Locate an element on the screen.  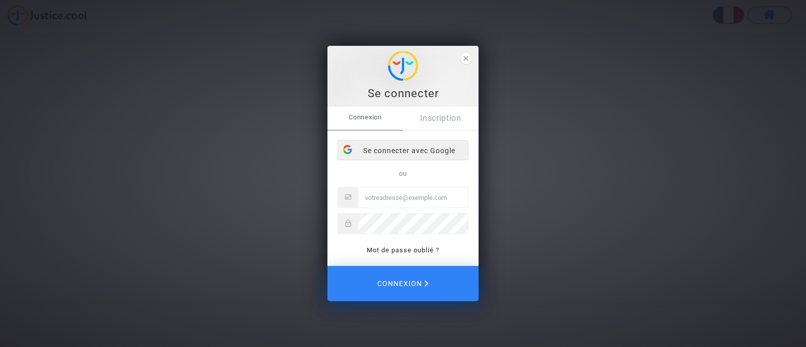
div: Se connecter avec Google is located at coordinates (403, 151).